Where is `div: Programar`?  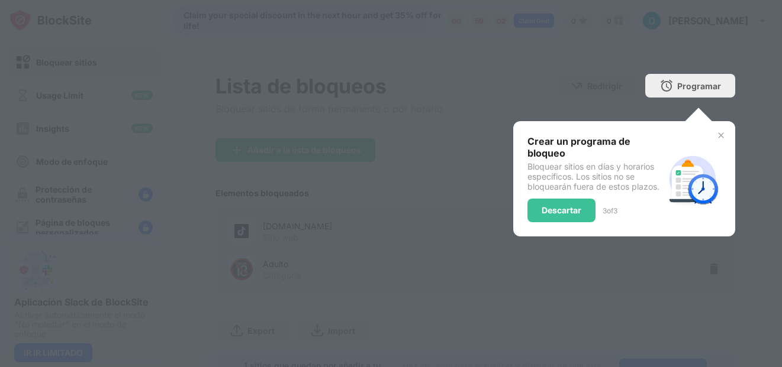
div: Programar is located at coordinates (699, 86).